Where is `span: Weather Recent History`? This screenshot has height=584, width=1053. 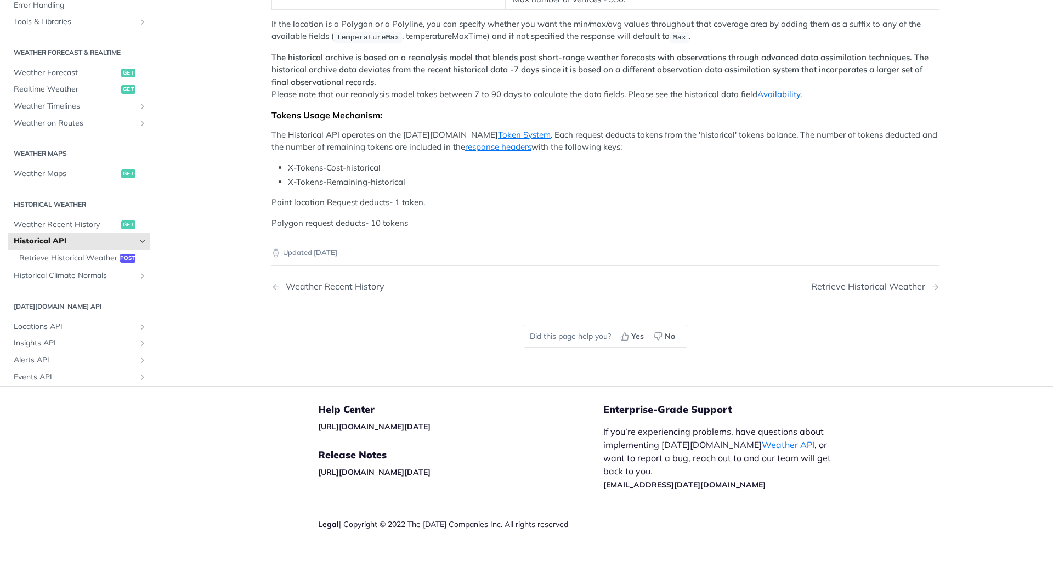
span: Weather Recent History is located at coordinates (66, 225).